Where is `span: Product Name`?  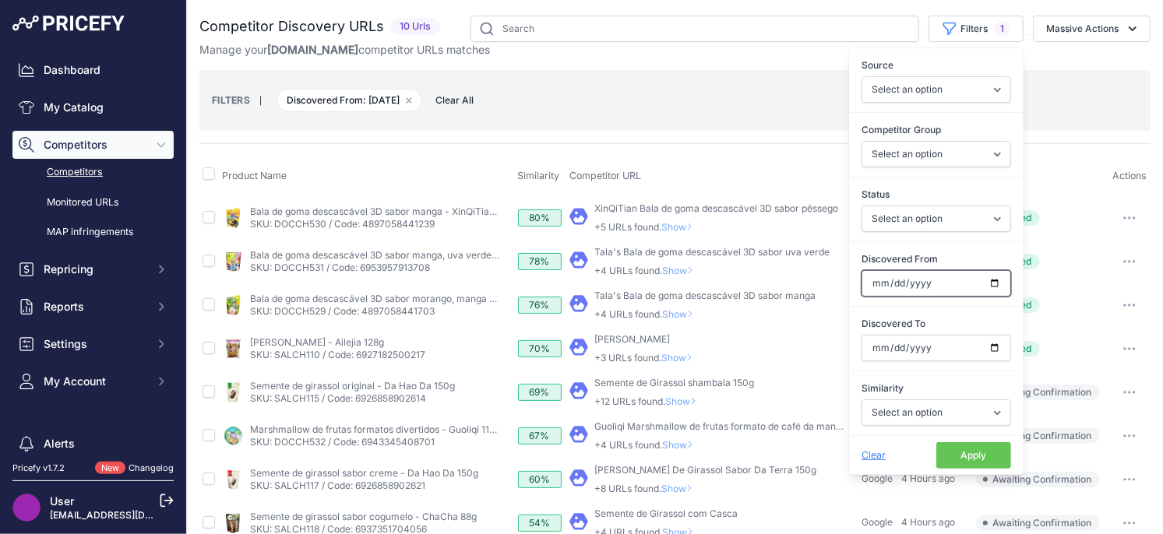 span: Product Name is located at coordinates (254, 175).